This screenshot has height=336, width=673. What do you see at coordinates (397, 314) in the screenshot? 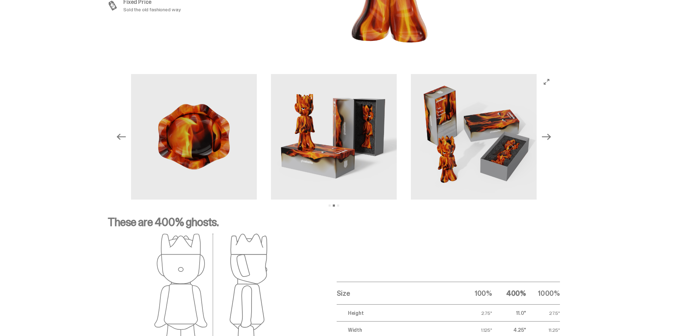
I see `td: Height` at bounding box center [397, 314].